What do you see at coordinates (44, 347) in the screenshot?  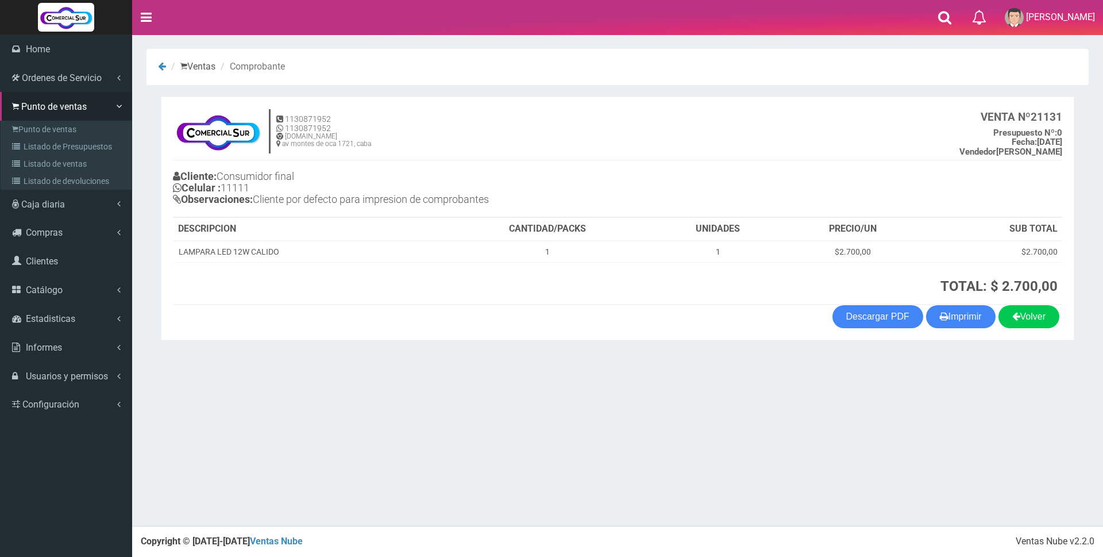 I see `span: Informes` at bounding box center [44, 347].